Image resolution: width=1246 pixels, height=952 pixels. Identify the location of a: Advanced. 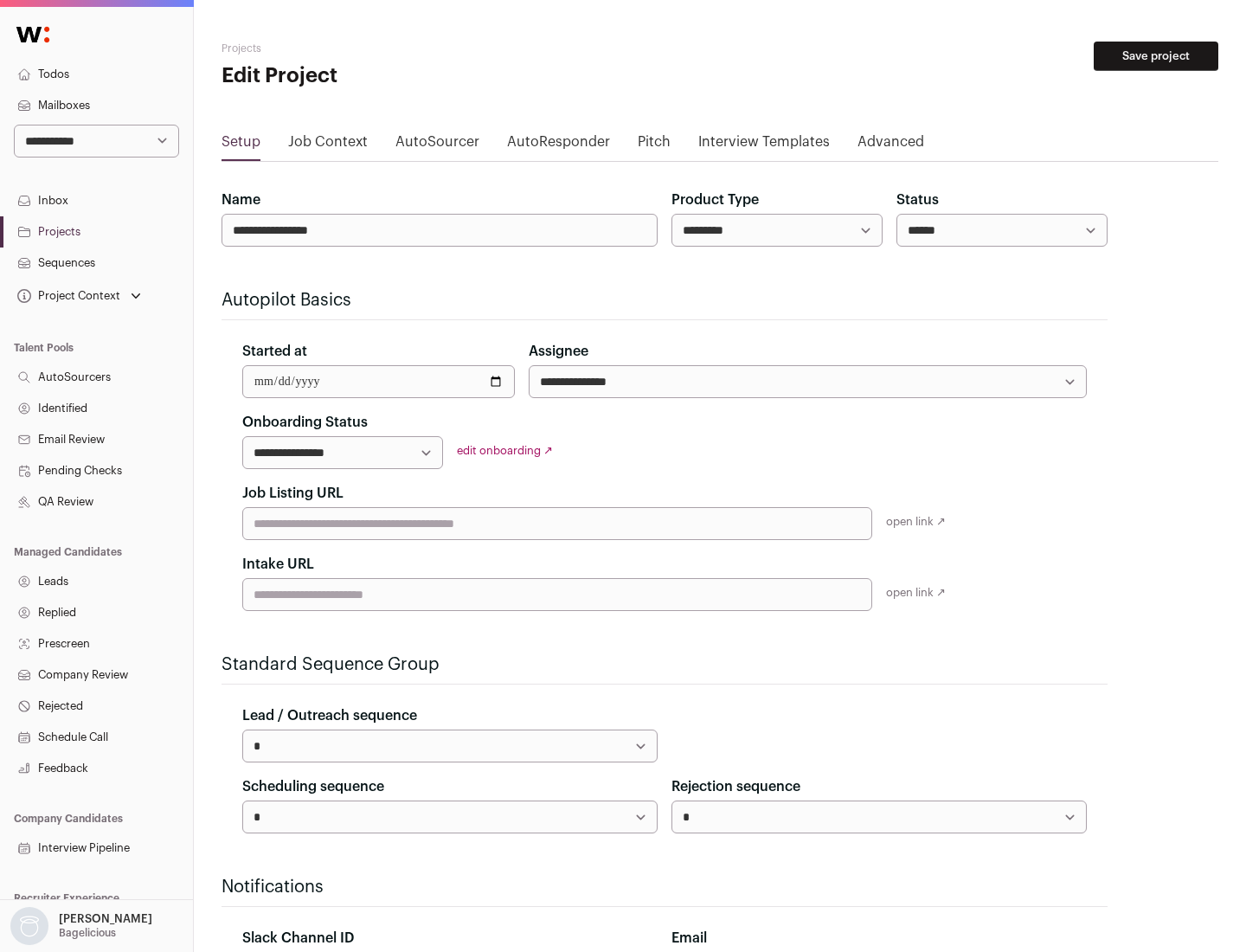
(890, 145).